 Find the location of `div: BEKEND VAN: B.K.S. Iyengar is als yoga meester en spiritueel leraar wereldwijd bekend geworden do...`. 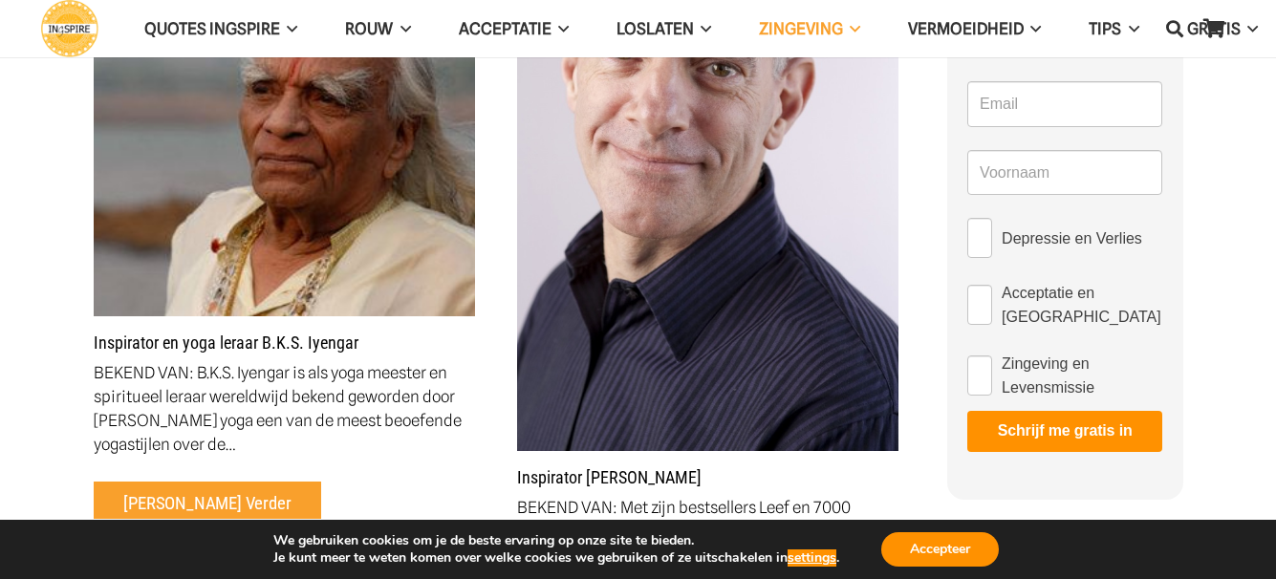

div: BEKEND VAN: B.K.S. Iyengar is als yoga meester en spiritueel leraar wereldwijd bekend geworden do... is located at coordinates (284, 409).